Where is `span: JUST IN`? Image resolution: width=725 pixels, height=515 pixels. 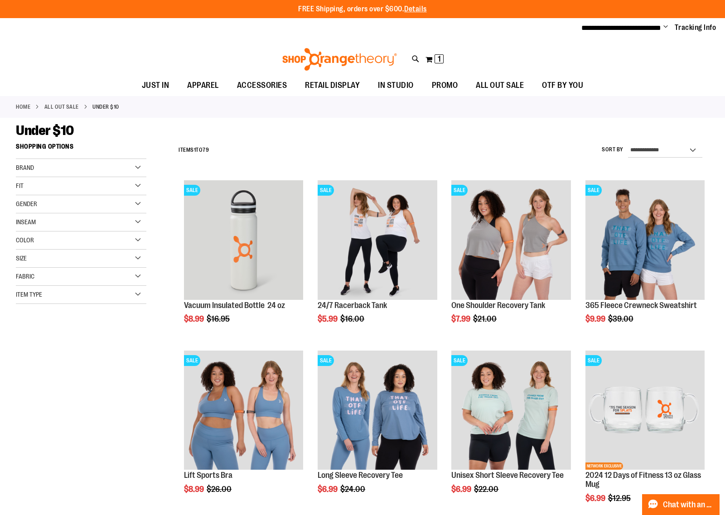 span: JUST IN is located at coordinates (156, 85).